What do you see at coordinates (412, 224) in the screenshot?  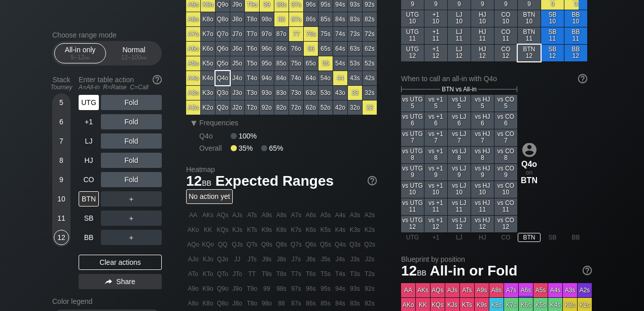 I see `div: vs UTG 12` at bounding box center [412, 224].